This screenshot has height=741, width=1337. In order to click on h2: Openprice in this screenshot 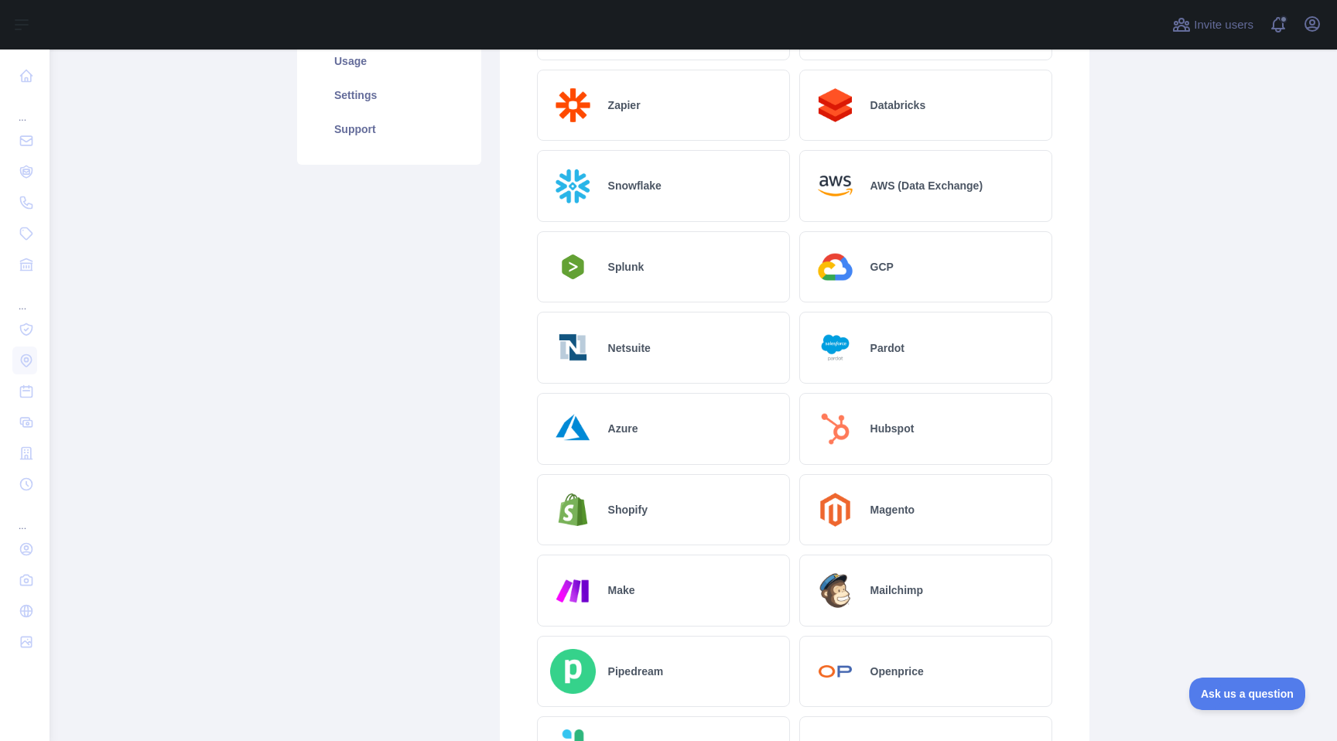, I will do `click(897, 672)`.